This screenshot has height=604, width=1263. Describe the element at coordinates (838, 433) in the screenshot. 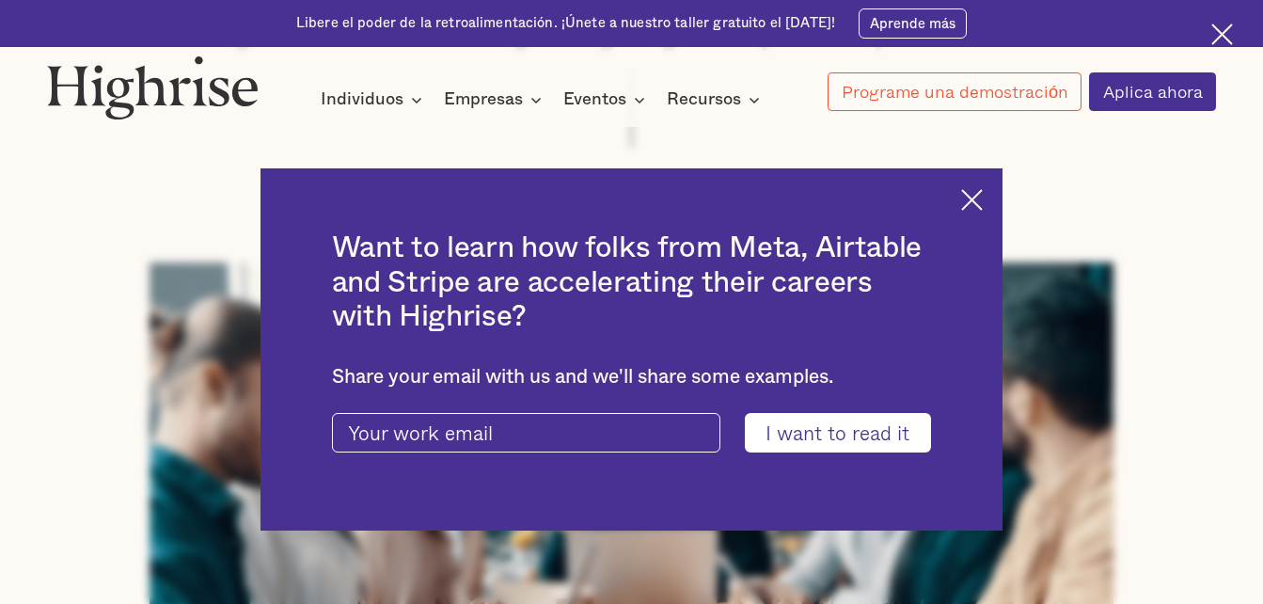

I see `input: I want to read it` at that location.